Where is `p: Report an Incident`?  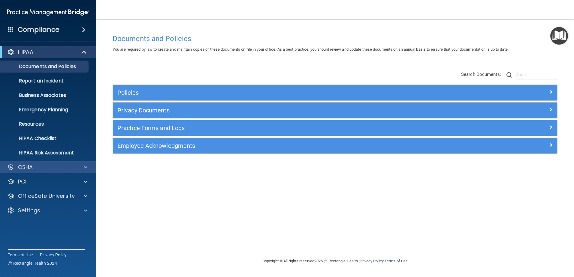 p: Report an Incident is located at coordinates (45, 81).